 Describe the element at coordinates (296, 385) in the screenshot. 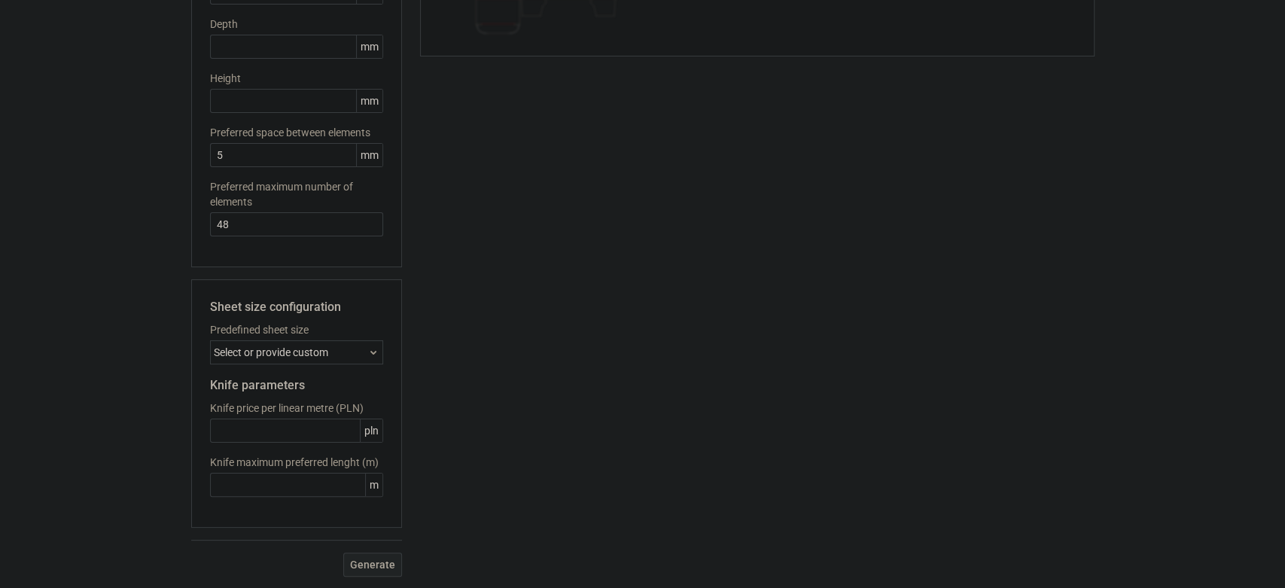

I see `h2: Knife parameters` at that location.